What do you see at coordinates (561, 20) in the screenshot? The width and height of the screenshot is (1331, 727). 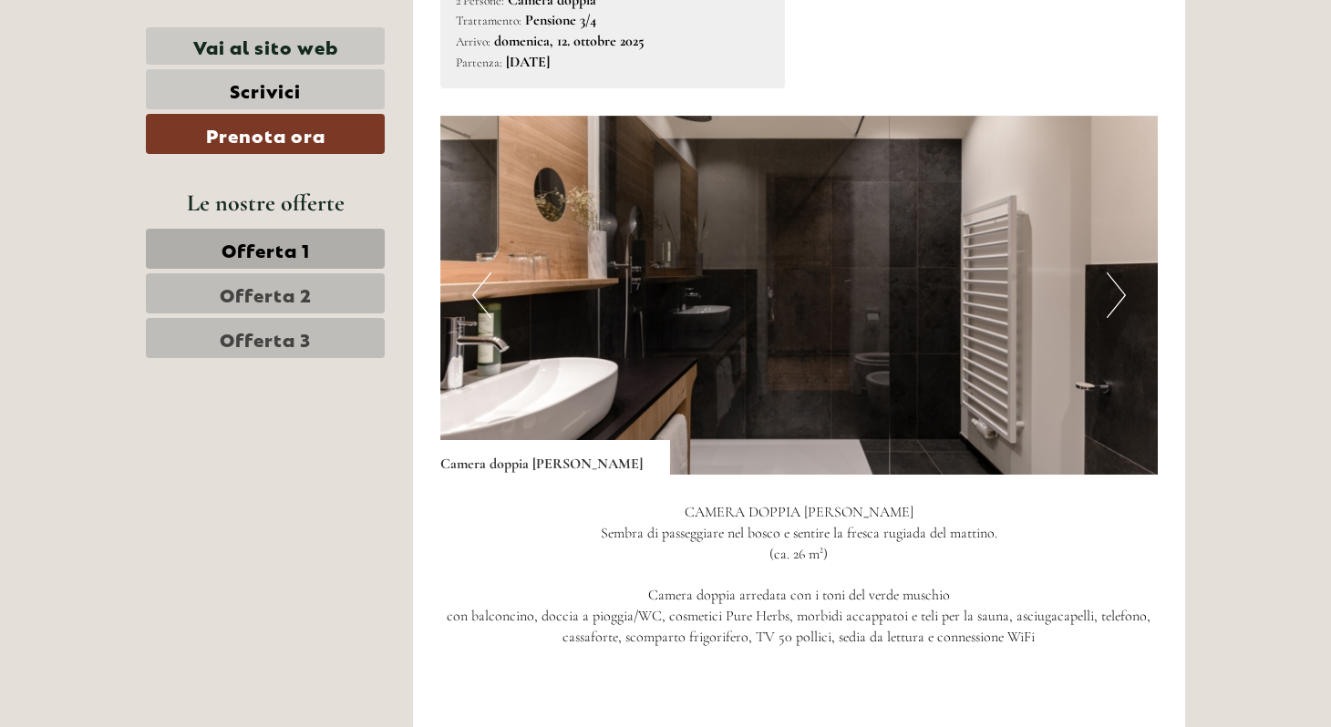 I see `b: Pensione 3/4` at bounding box center [561, 20].